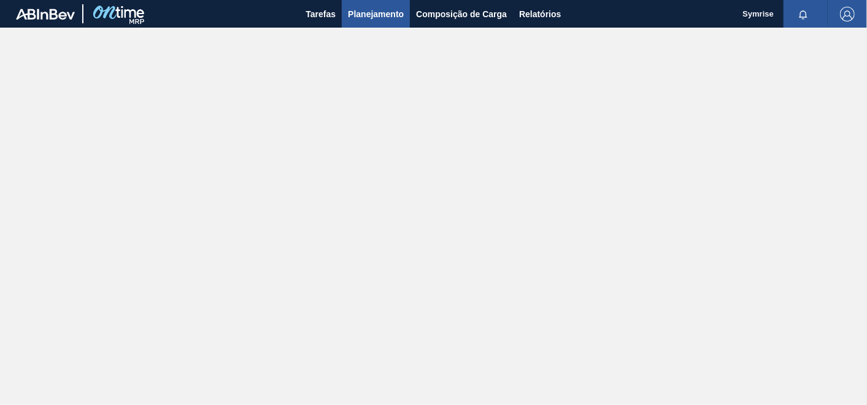 This screenshot has width=867, height=405. I want to click on span: Composição de Carga, so click(461, 14).